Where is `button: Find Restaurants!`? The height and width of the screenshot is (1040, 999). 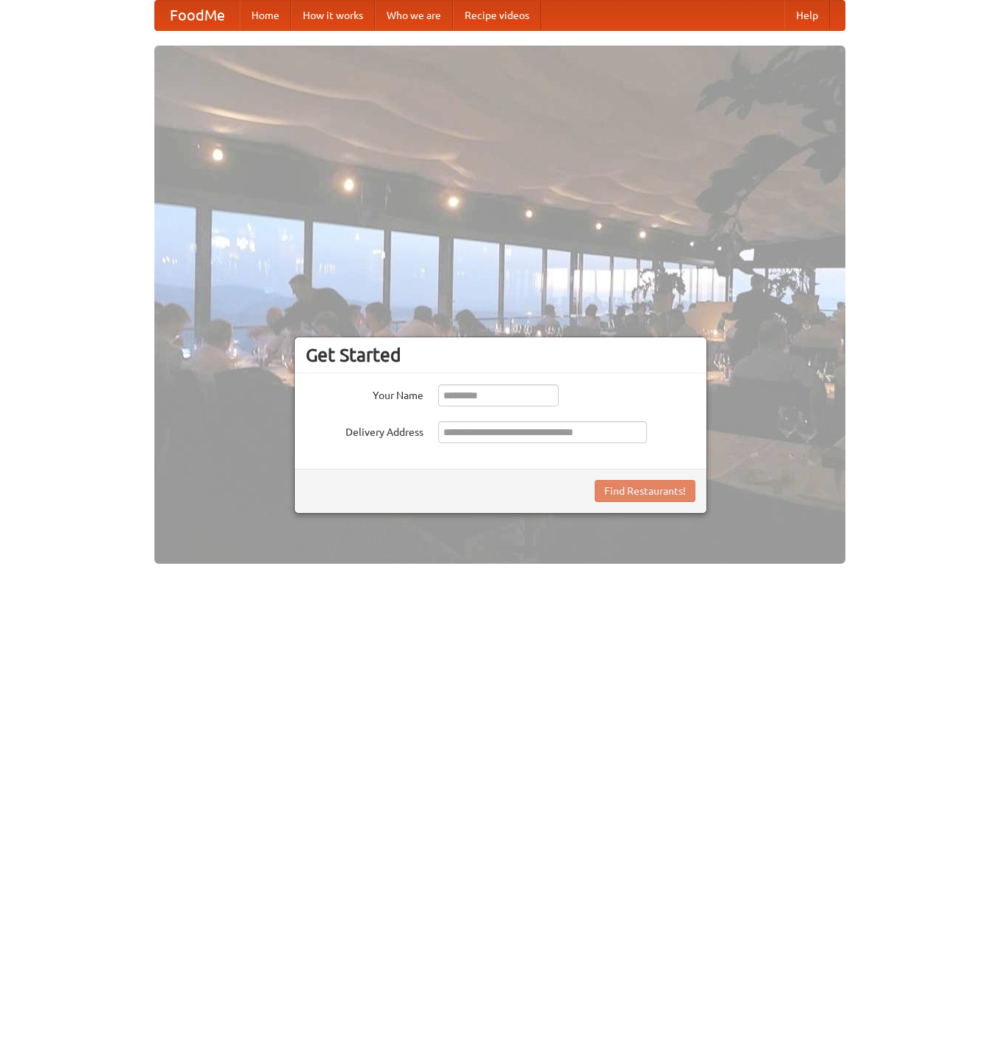 button: Find Restaurants! is located at coordinates (645, 491).